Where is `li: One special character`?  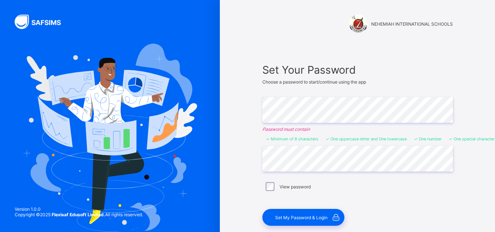 li: One special character is located at coordinates (471, 139).